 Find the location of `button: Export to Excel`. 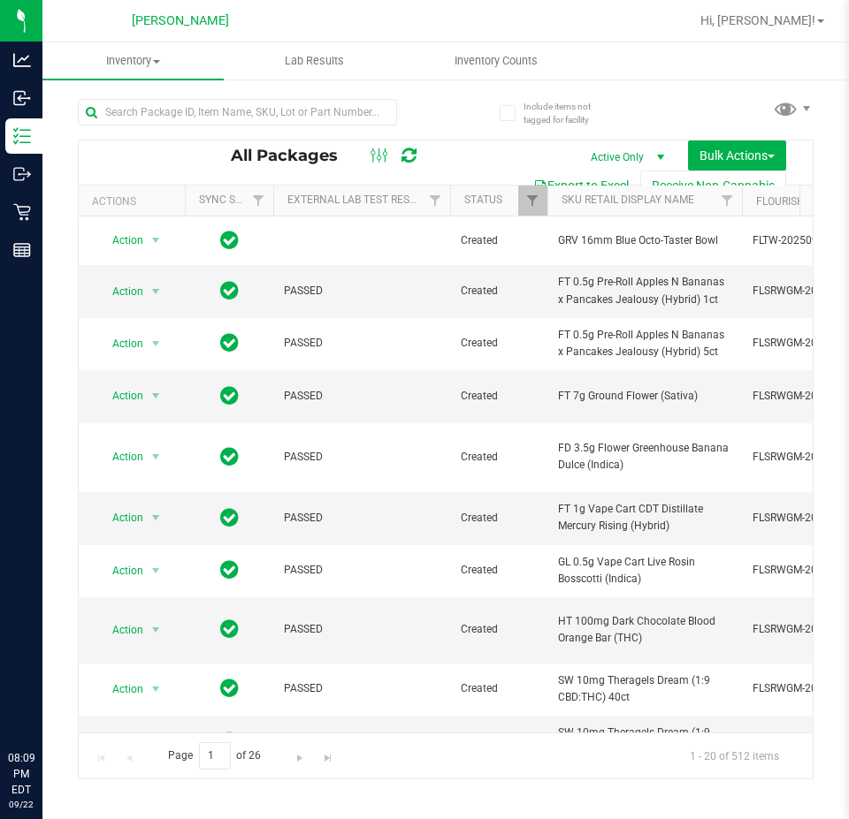

button: Export to Excel is located at coordinates (581, 186).